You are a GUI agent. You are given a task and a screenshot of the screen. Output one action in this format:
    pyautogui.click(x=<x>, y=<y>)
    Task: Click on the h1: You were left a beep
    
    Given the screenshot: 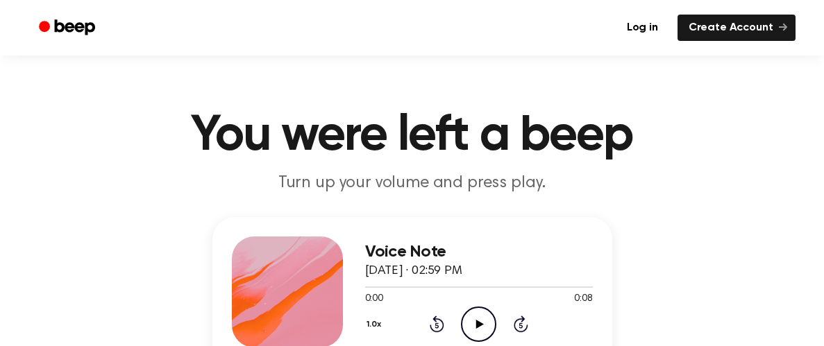 What is the action you would take?
    pyautogui.click(x=412, y=136)
    